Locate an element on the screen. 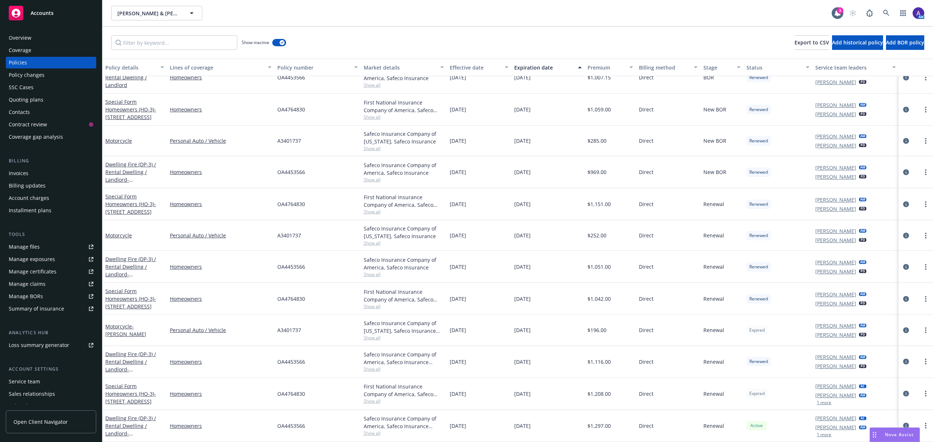 The image size is (933, 442). a: Coverage is located at coordinates (51, 50).